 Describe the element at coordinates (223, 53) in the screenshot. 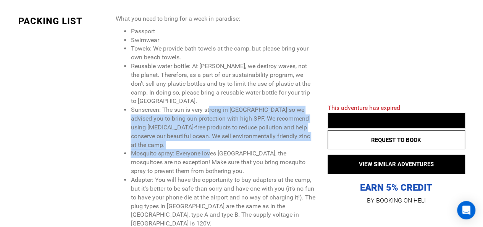

I see `li: Towels: We provide bath towels at the camp, but please bring your own beach towels.` at that location.